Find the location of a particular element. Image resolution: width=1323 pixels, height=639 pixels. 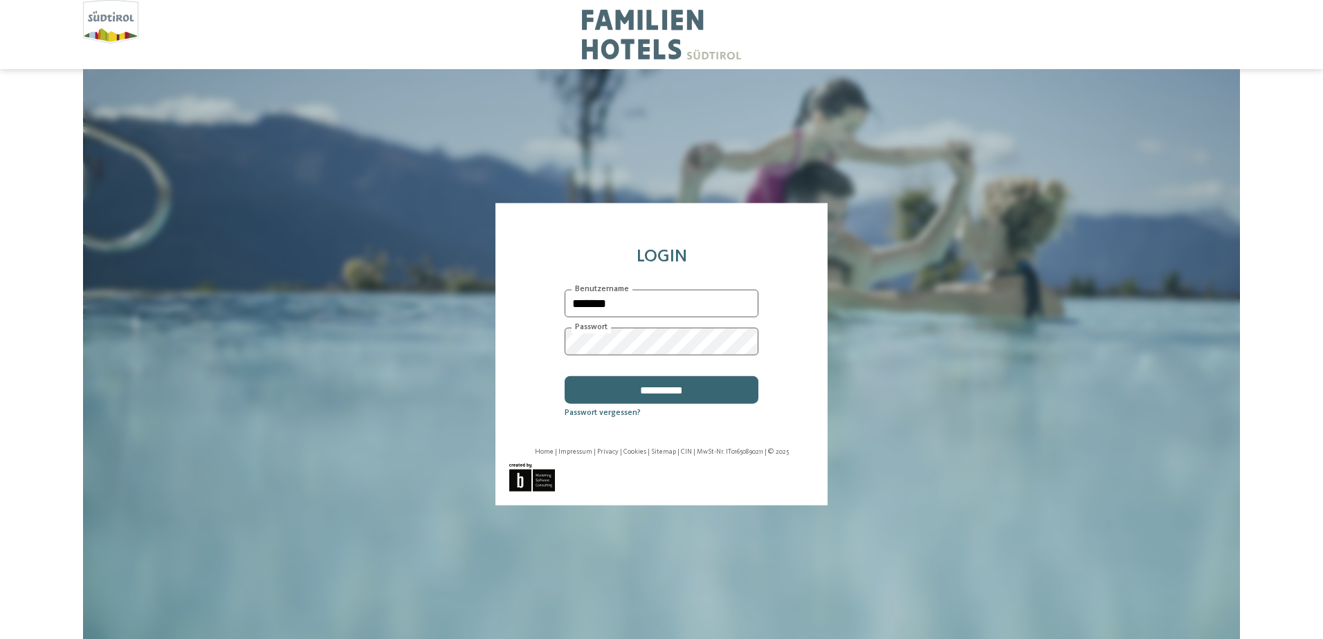

label: Passwort is located at coordinates (591, 327).